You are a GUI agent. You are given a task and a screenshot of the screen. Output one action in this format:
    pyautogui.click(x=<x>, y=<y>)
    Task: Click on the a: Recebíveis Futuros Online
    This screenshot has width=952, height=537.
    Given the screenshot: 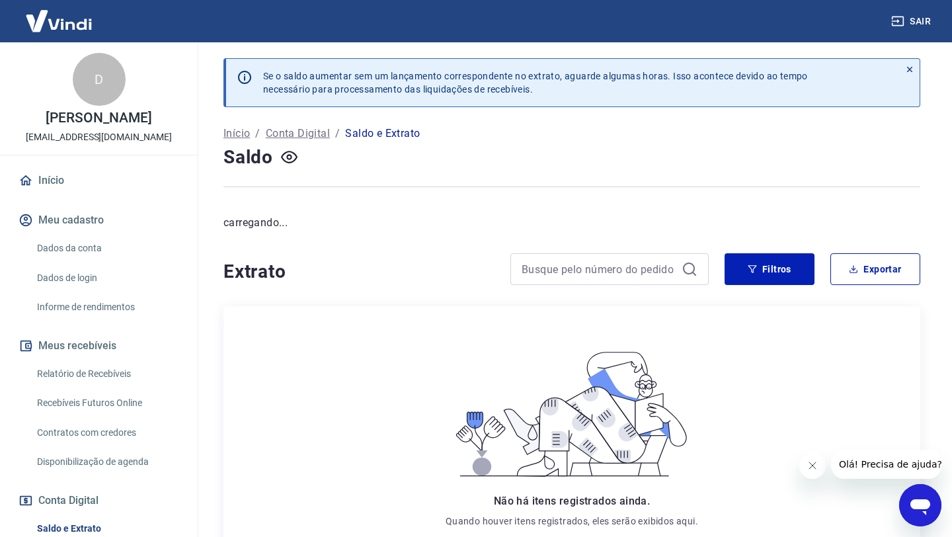 What is the action you would take?
    pyautogui.click(x=106, y=402)
    